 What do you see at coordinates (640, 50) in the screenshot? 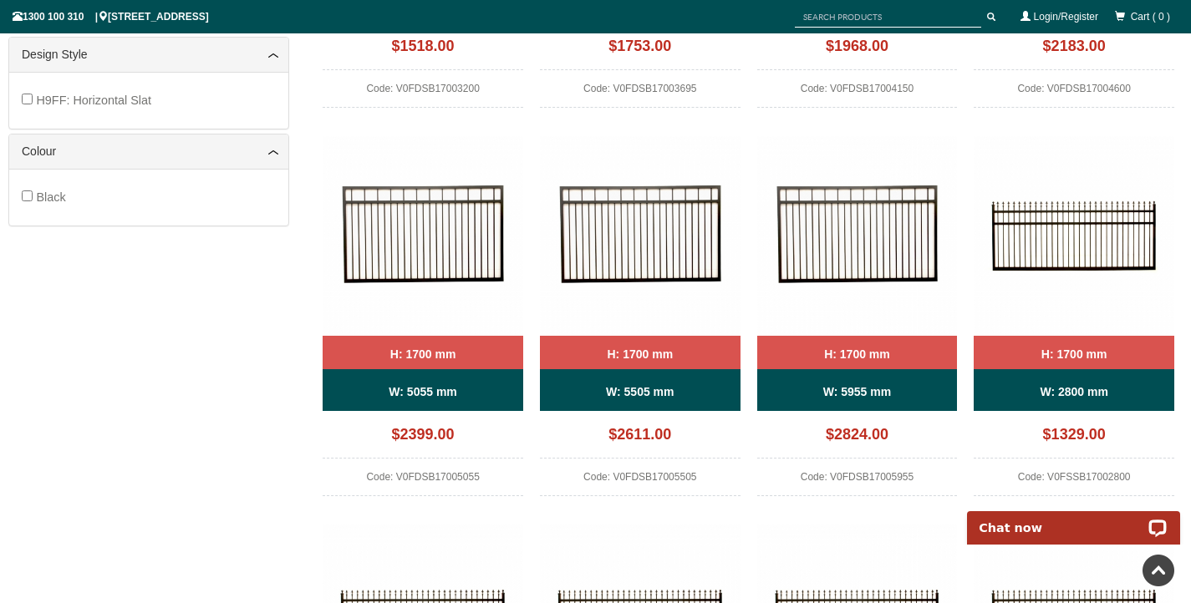
I see `div: $1753.00` at bounding box center [640, 50].